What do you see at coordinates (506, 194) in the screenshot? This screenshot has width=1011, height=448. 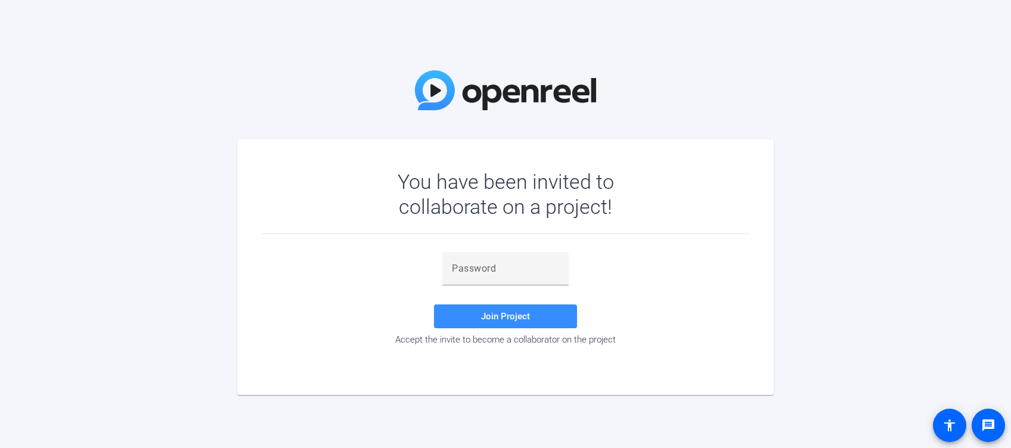 I see `div: You have been invited to collaborate on a project!` at bounding box center [506, 194].